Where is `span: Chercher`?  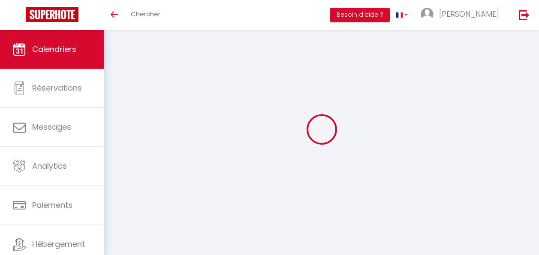
span: Chercher is located at coordinates (145, 14).